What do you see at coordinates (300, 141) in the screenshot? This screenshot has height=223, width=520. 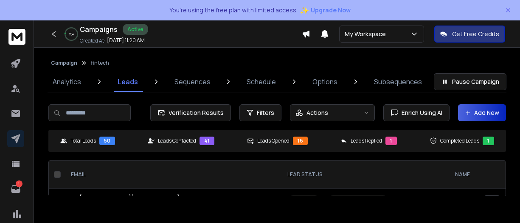 I see `div: 16` at bounding box center [300, 141].